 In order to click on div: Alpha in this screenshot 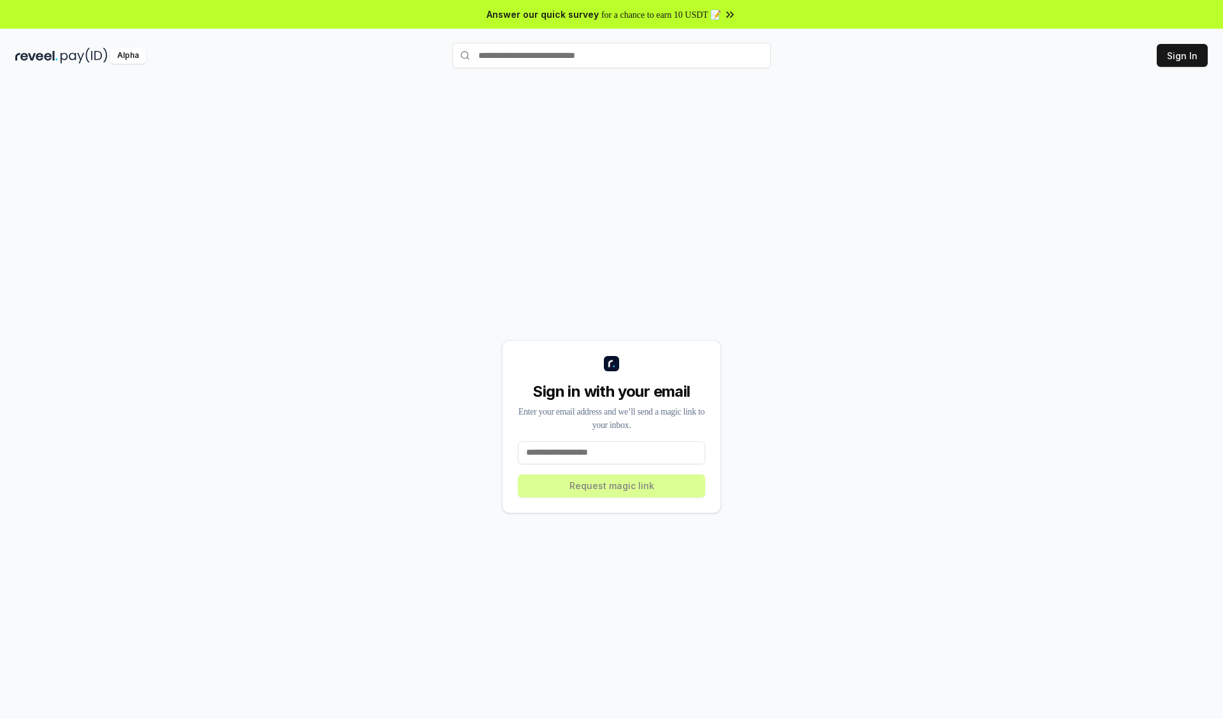, I will do `click(128, 55)`.